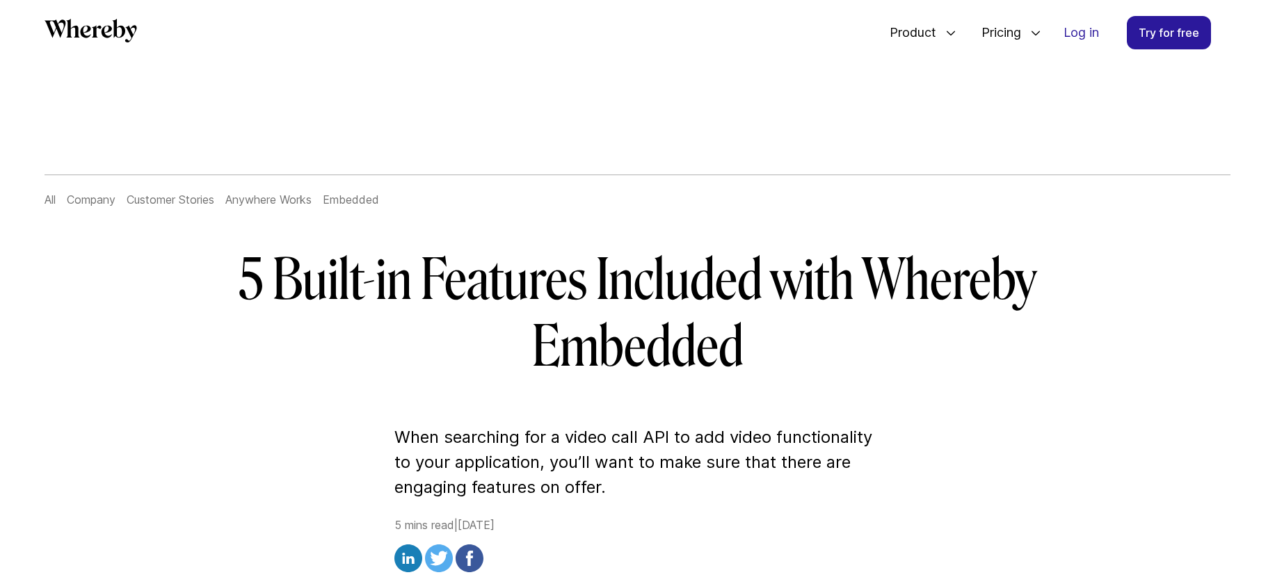  Describe the element at coordinates (638, 314) in the screenshot. I see `h1: 5 Built-in Features Included with Whereby Embedded` at that location.